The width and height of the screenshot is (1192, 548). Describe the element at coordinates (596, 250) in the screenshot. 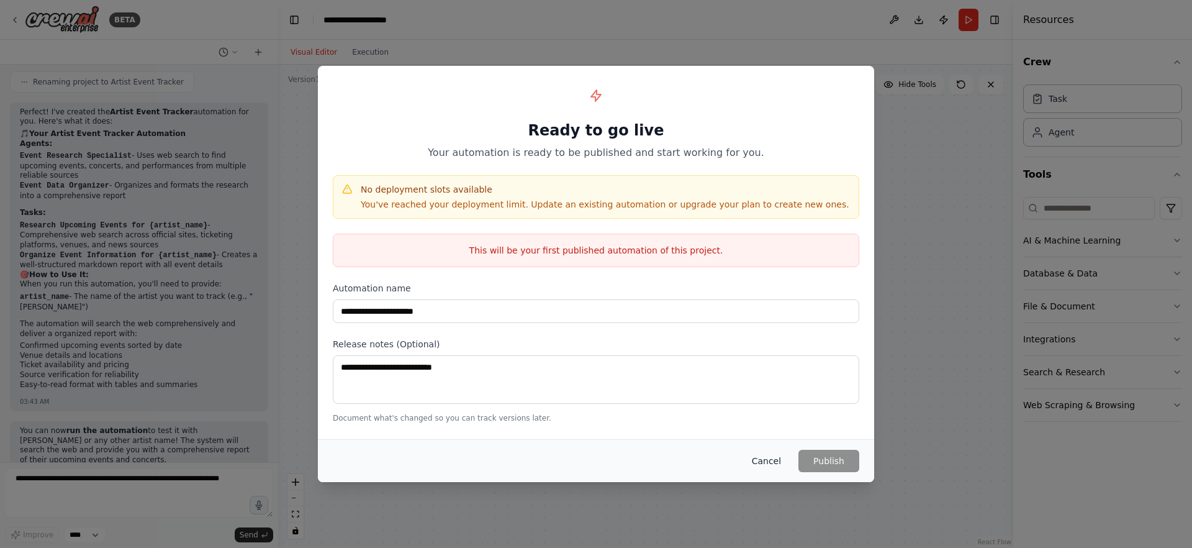

I see `p: This will be your first published automation of this project.` at that location.